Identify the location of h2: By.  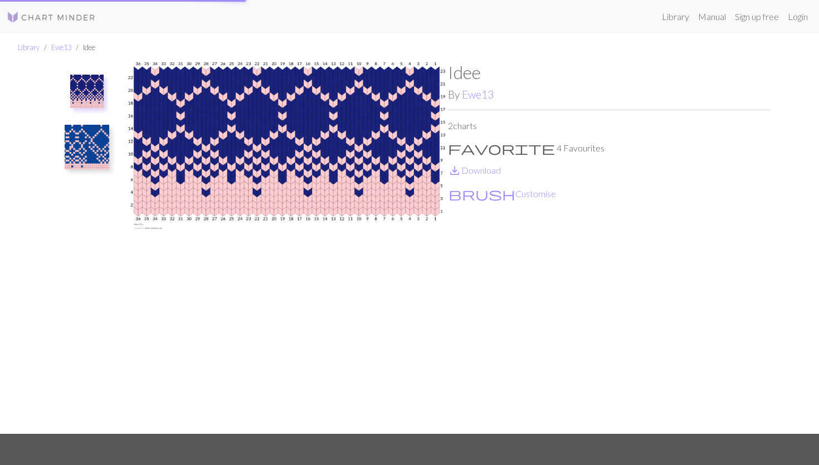
(609, 94).